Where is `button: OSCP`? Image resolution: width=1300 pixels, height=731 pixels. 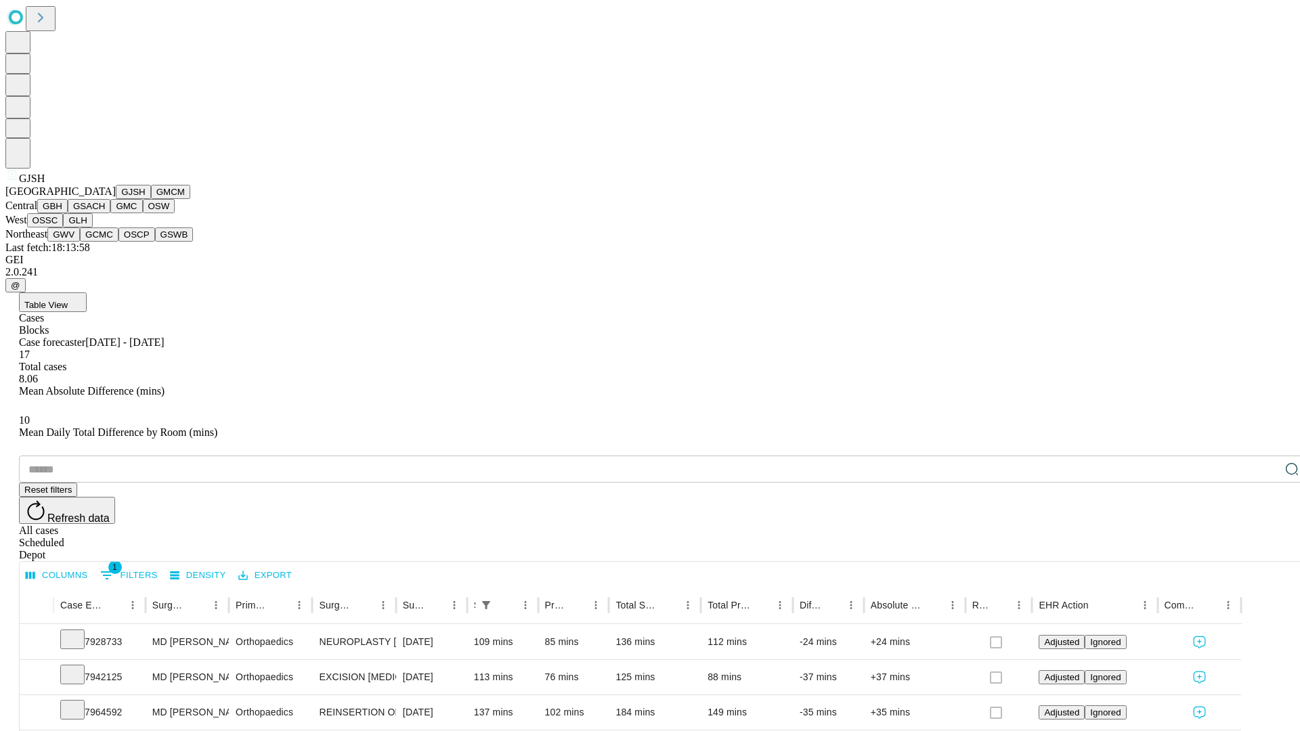 button: OSCP is located at coordinates (137, 234).